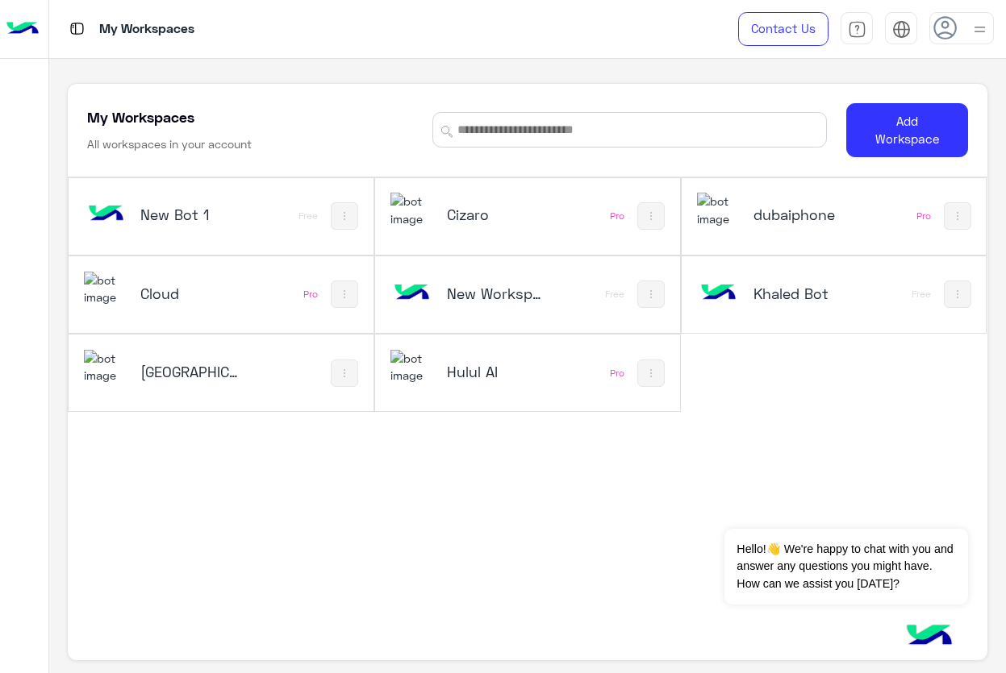 Image resolution: width=1006 pixels, height=673 pixels. What do you see at coordinates (189, 294) in the screenshot?
I see `h5: Cloud` at bounding box center [189, 294].